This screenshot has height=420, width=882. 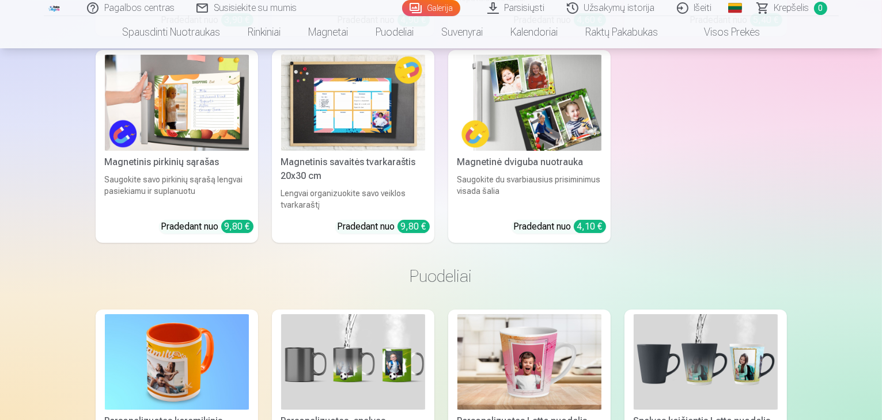 What do you see at coordinates (529, 162) in the screenshot?
I see `div: Magnetinė dviguba nuotrauka` at bounding box center [529, 162].